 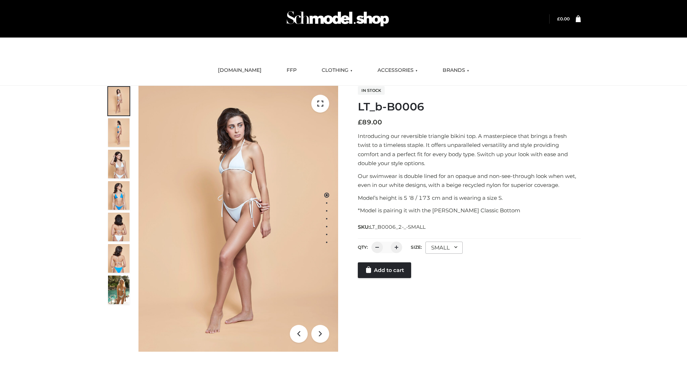 I want to click on span: SKU:, so click(x=392, y=227).